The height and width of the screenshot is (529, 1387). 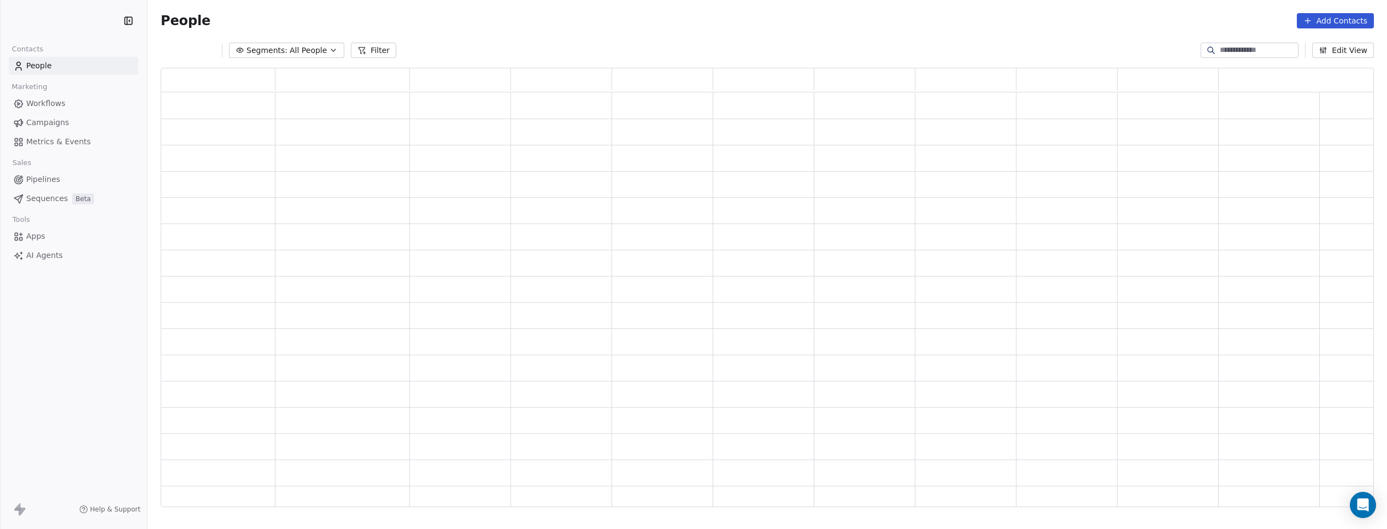 What do you see at coordinates (47, 198) in the screenshot?
I see `span: Sequences` at bounding box center [47, 198].